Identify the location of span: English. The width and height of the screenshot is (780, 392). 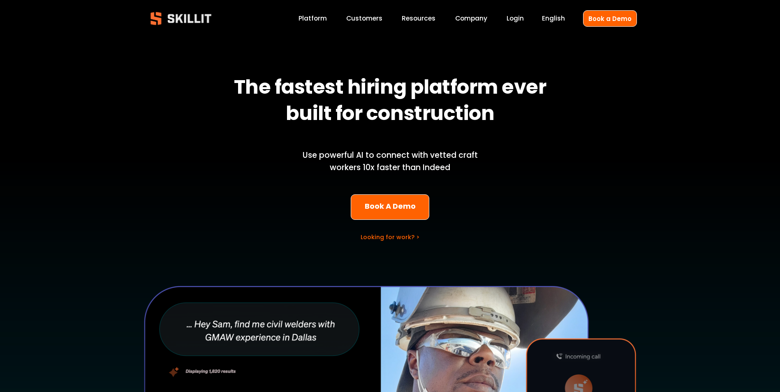
(553, 18).